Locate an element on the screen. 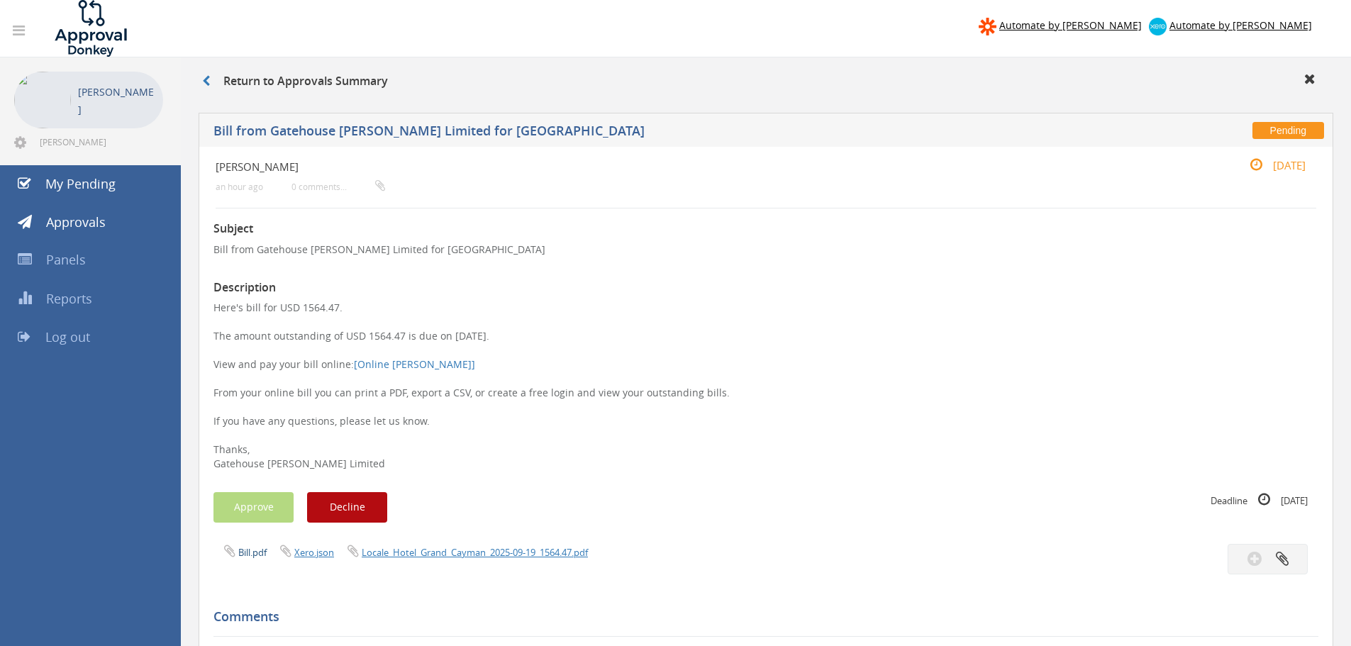 This screenshot has width=1351, height=646. button: Approve is located at coordinates (253, 507).